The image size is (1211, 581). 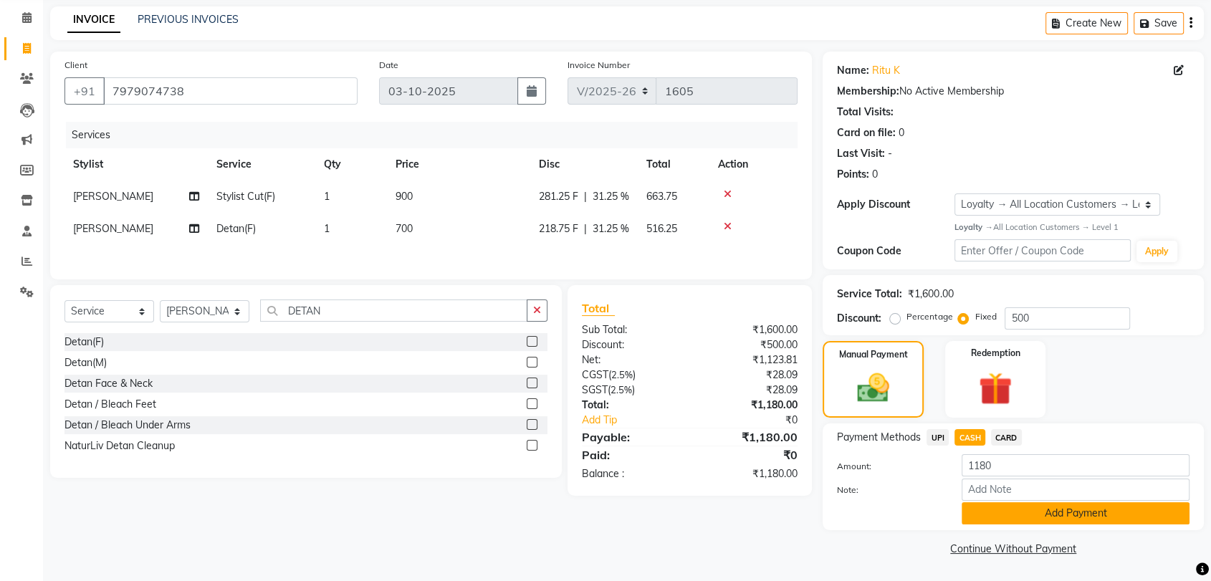 I want to click on div: Total Visits:, so click(x=865, y=112).